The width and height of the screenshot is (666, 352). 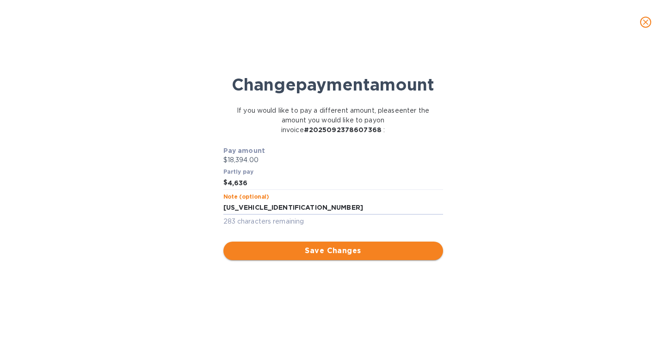 What do you see at coordinates (238, 172) in the screenshot?
I see `label: Partly pay` at bounding box center [238, 172].